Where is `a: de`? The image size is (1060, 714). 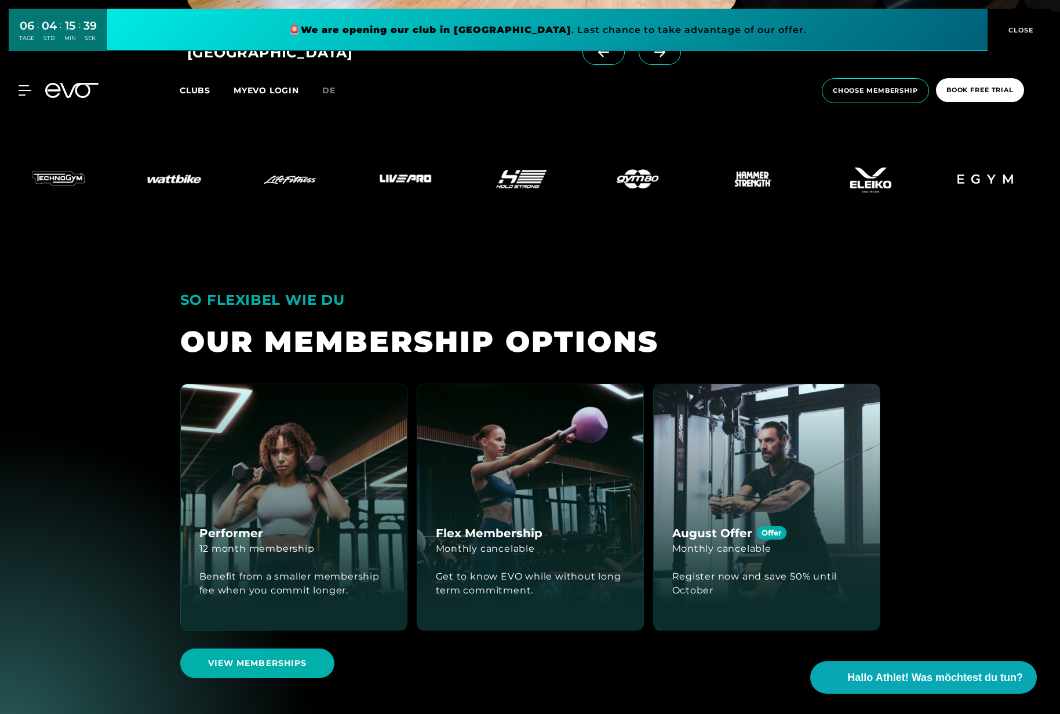
a: de is located at coordinates (336, 90).